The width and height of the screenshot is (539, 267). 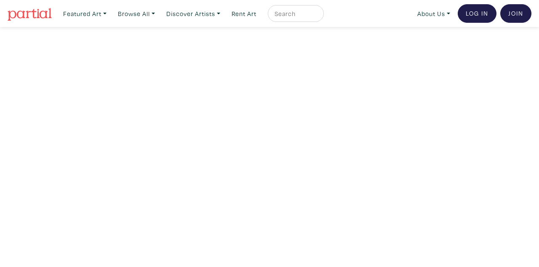 What do you see at coordinates (137, 13) in the screenshot?
I see `a: Browse All` at bounding box center [137, 13].